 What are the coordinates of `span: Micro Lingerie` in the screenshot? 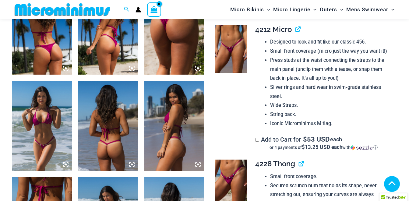 It's located at (292, 9).